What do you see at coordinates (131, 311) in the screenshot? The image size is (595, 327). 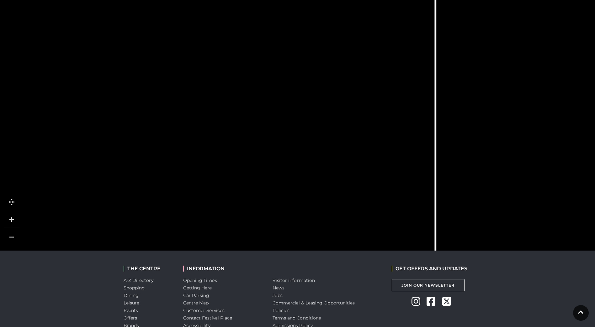 I see `a: Events` at bounding box center [131, 311].